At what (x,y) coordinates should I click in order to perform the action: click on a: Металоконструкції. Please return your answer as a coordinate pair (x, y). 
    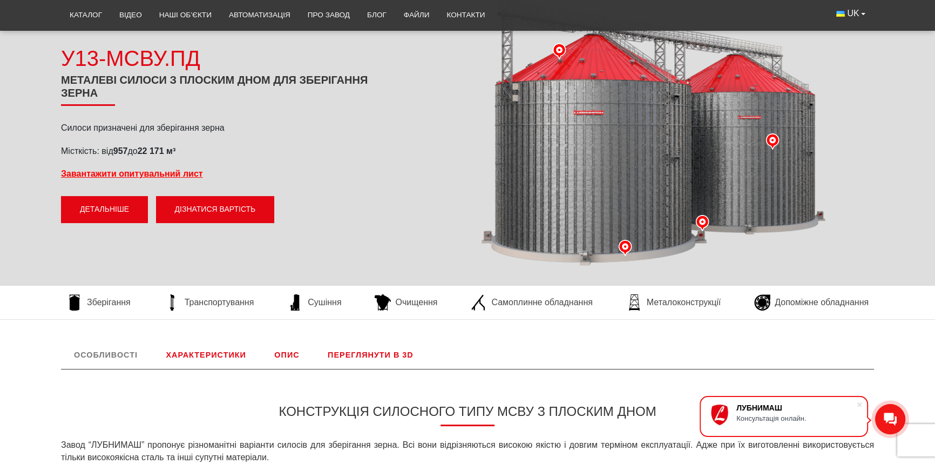
    Looking at the image, I should click on (673, 302).